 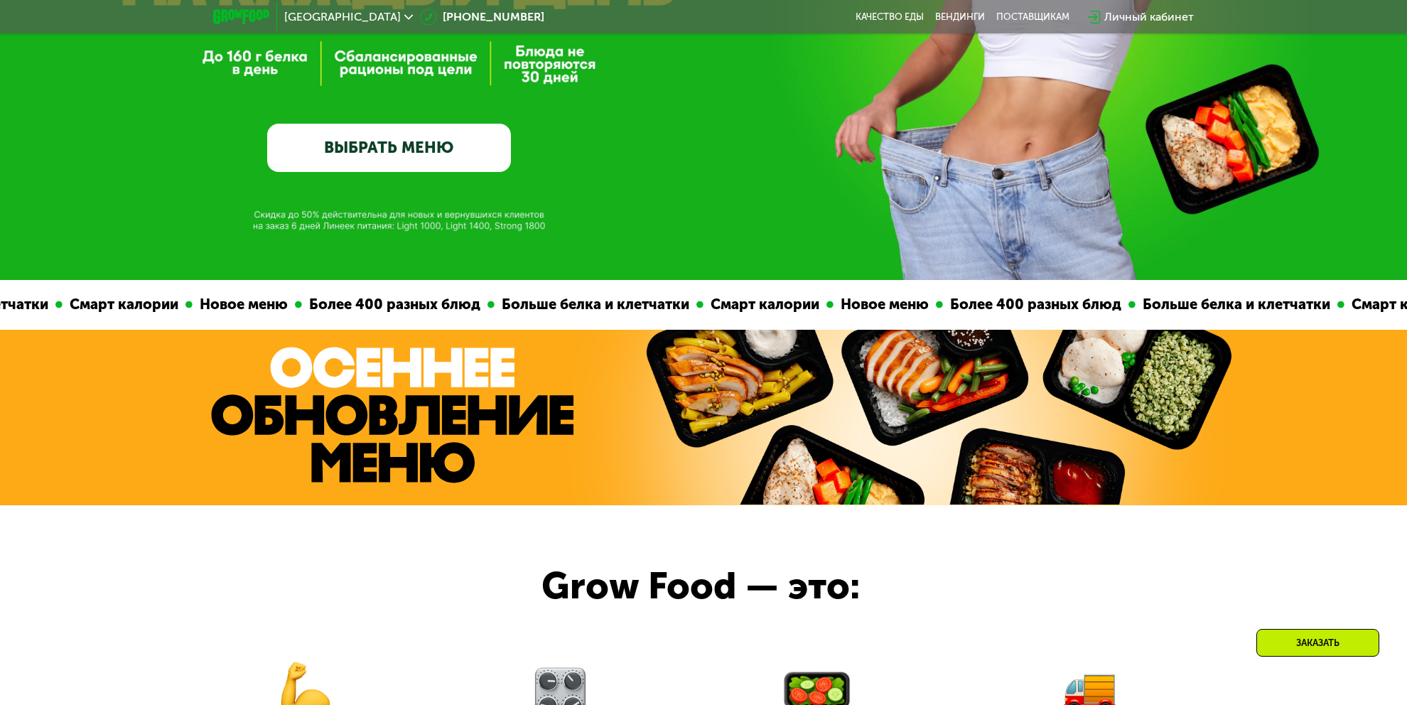 What do you see at coordinates (389, 148) in the screenshot?
I see `a: ВЫБРАТЬ МЕНЮ` at bounding box center [389, 148].